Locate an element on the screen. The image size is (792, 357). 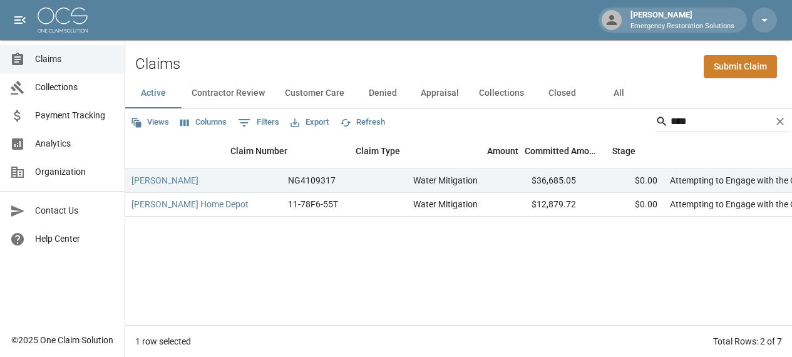
button: Refresh is located at coordinates (362, 122).